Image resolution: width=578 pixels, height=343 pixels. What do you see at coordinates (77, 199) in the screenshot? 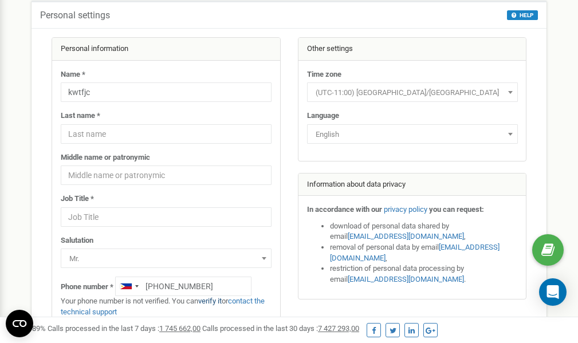
I see `label: Job Title *` at bounding box center [77, 199].